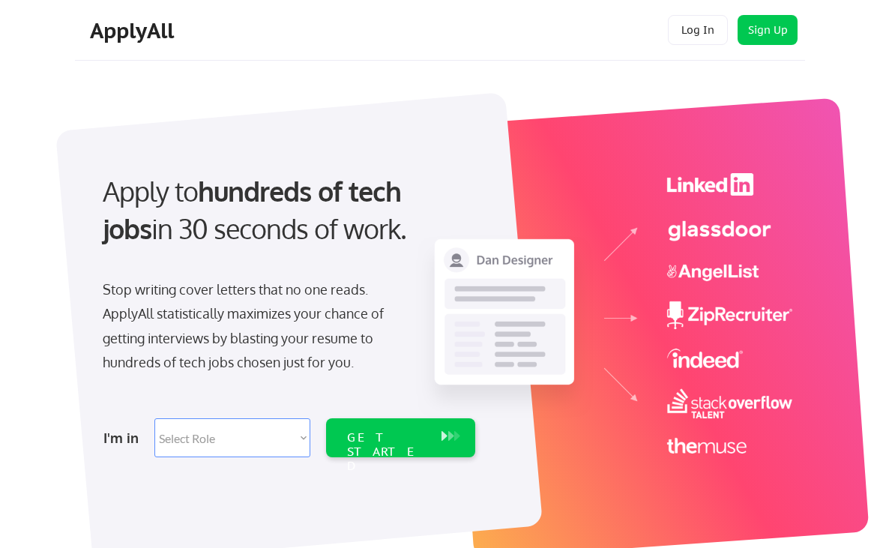 This screenshot has width=880, height=548. Describe the element at coordinates (698, 30) in the screenshot. I see `button: Log In` at that location.